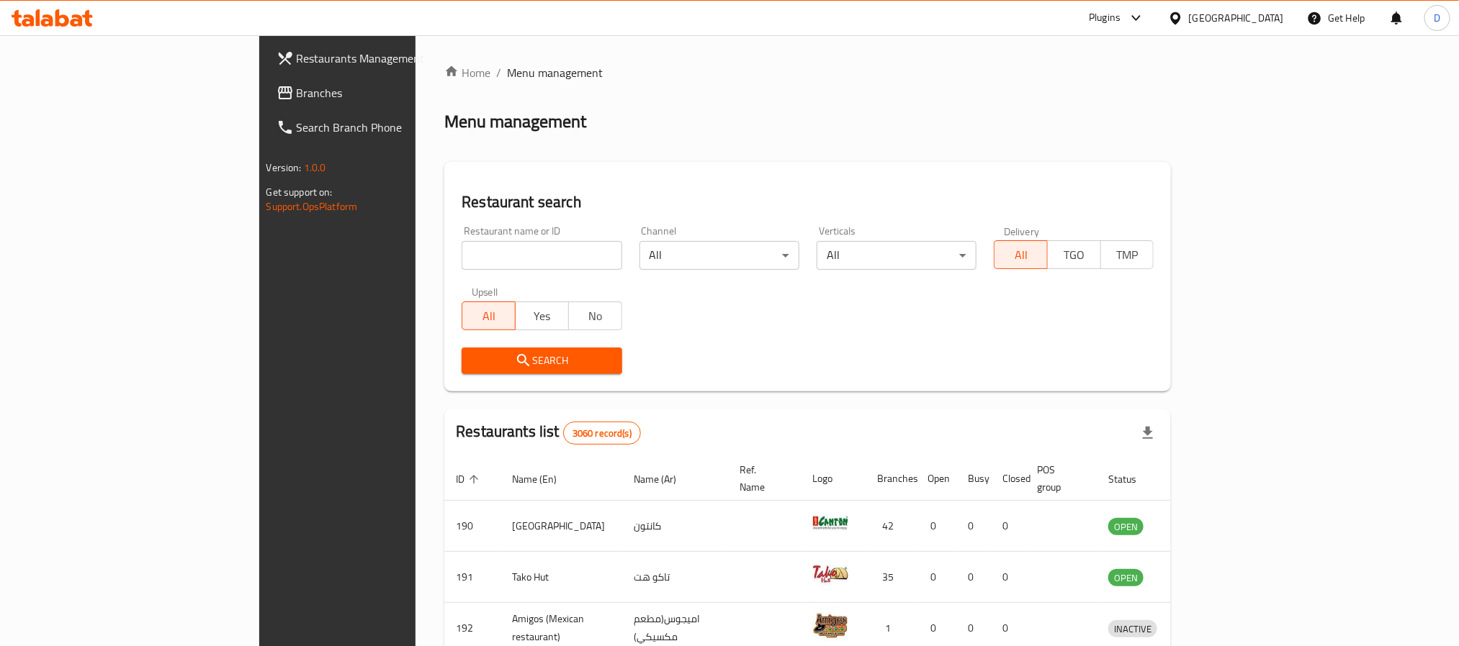 Image resolution: width=1459 pixels, height=646 pixels. I want to click on h2: Restaurants list, so click(548, 433).